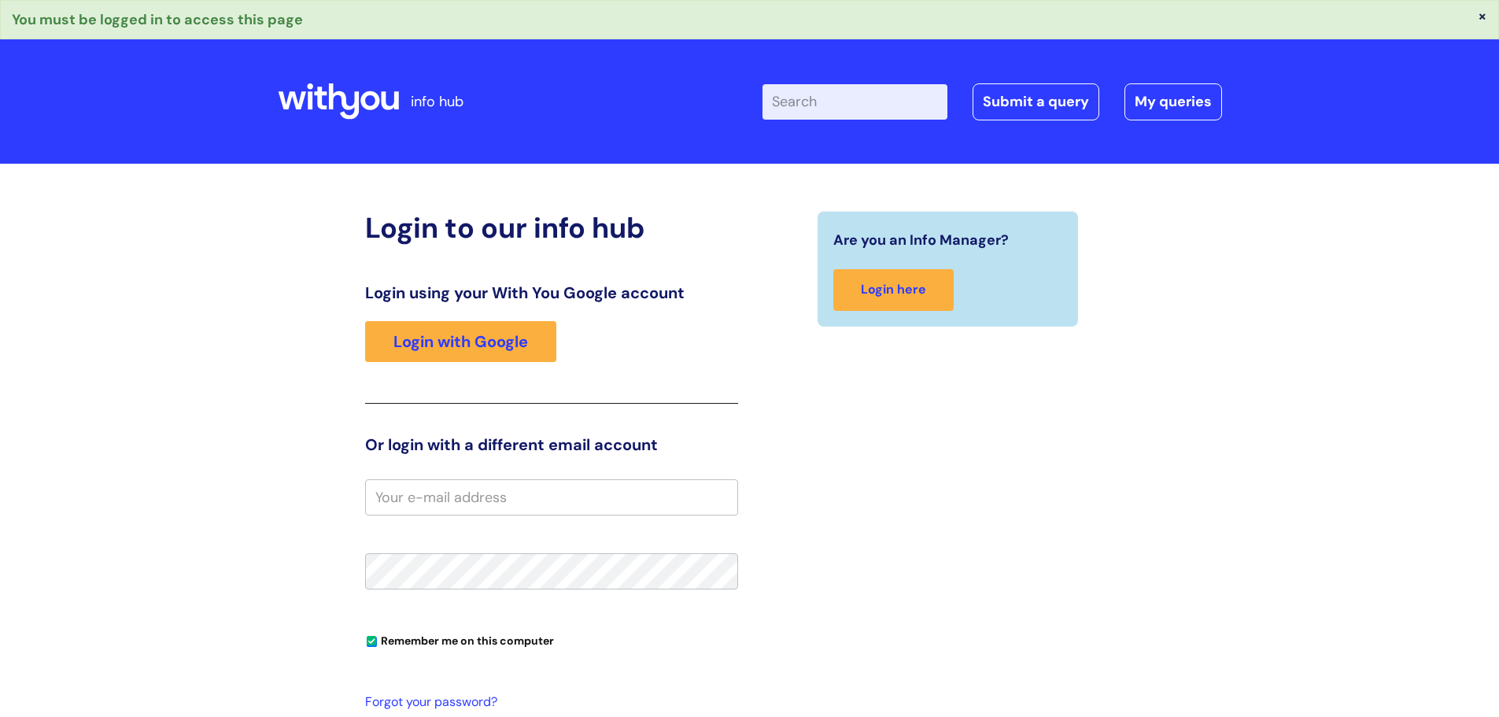 The height and width of the screenshot is (717, 1499). Describe the element at coordinates (551, 640) in the screenshot. I see `div: You can uncheck this option if you're logging in from a shared device` at that location.